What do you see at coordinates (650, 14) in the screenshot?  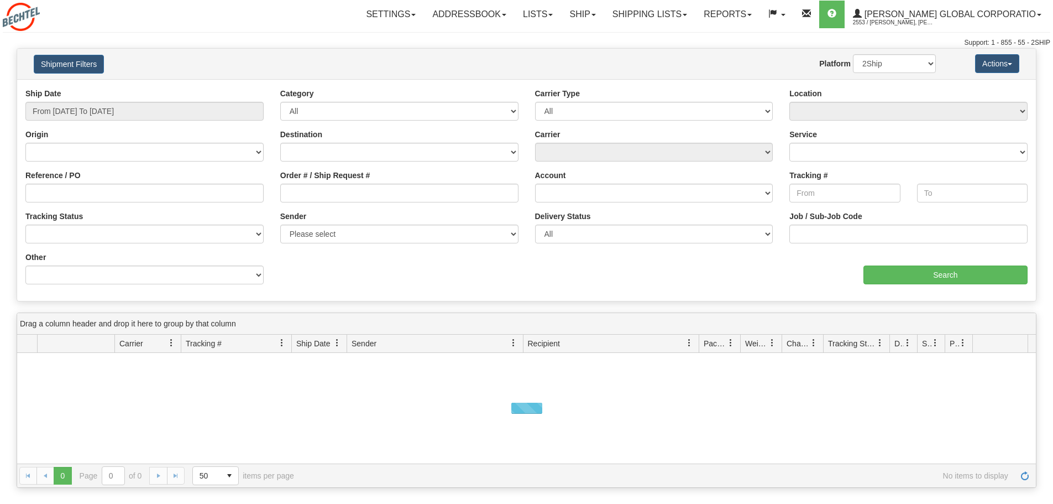 I see `a: Shipping lists` at bounding box center [650, 14].